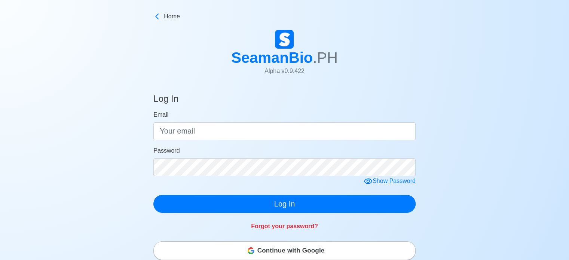 The height and width of the screenshot is (260, 569). I want to click on h1: SeamanBio, so click(284, 58).